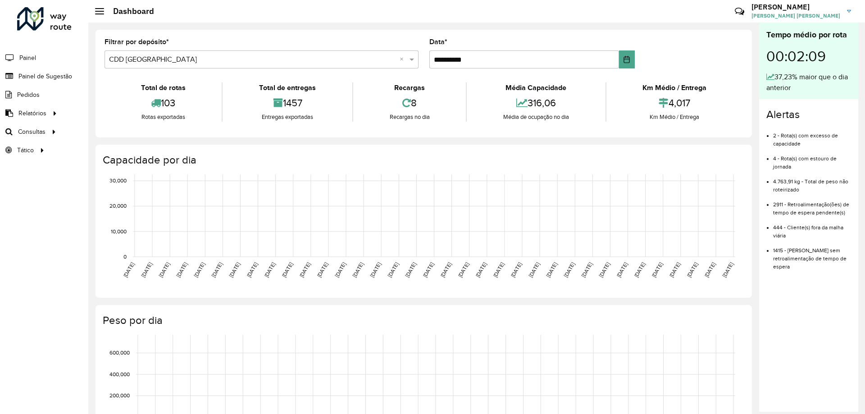 The height and width of the screenshot is (414, 865). Describe the element at coordinates (137, 42) in the screenshot. I see `label: Filtrar por depósito` at that location.